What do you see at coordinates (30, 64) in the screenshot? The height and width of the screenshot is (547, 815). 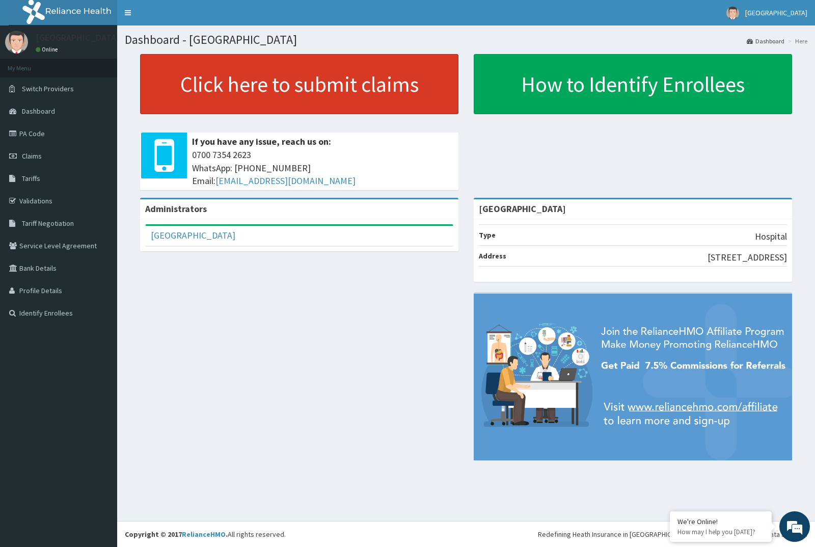 I see `img: d_794563401_company_1708531726252_794563401` at bounding box center [30, 64].